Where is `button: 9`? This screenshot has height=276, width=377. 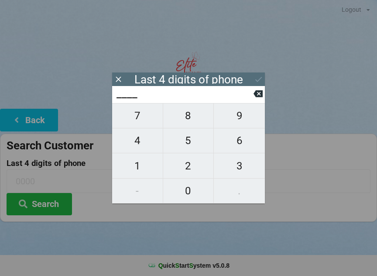
button: 9 is located at coordinates (239, 116).